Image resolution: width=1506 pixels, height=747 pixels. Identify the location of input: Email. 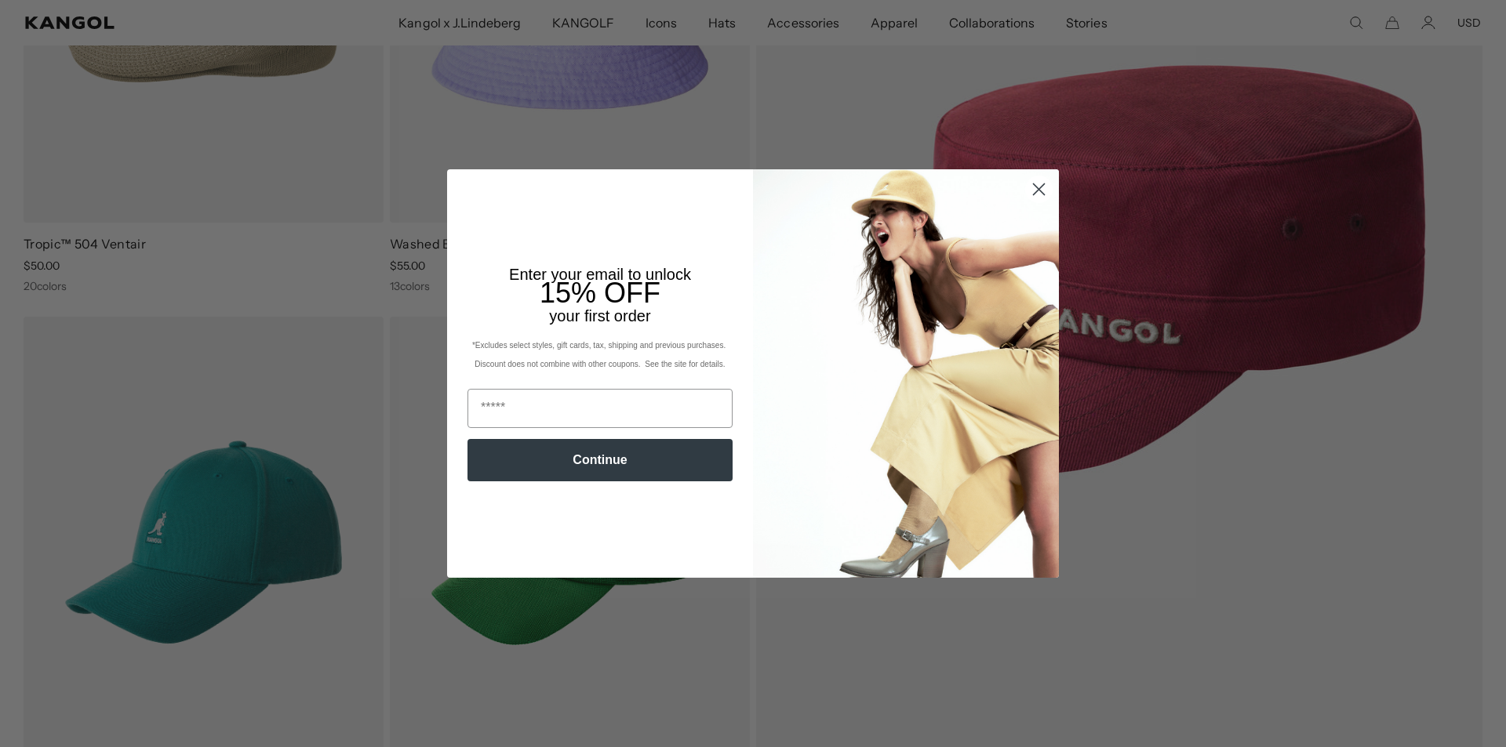
(600, 409).